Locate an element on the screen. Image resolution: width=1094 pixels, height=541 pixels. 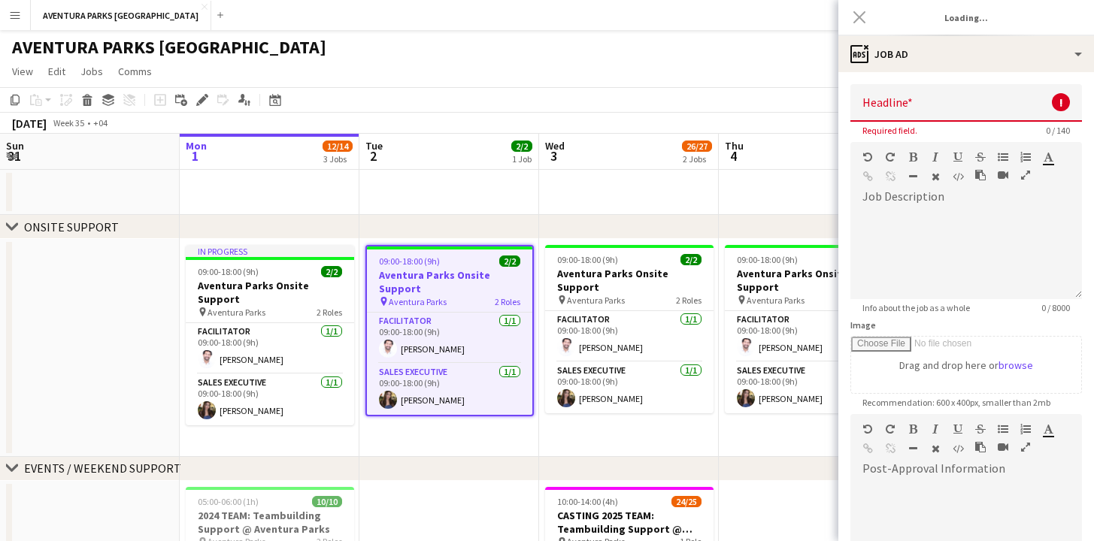
span: Thu is located at coordinates (734, 146).